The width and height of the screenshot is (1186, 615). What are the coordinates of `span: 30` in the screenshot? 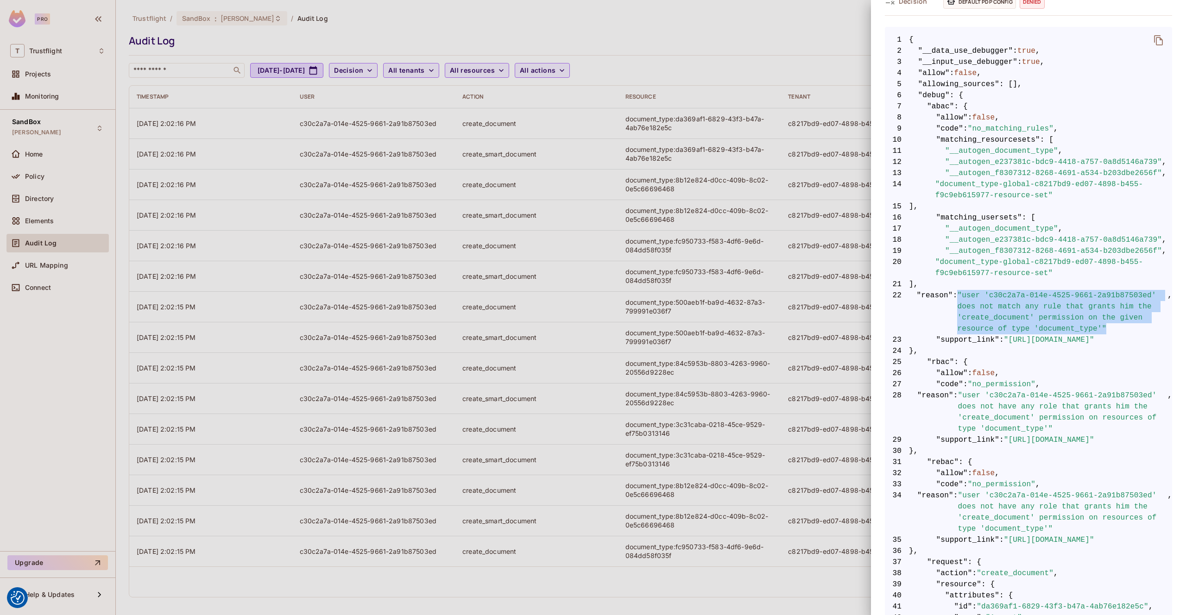 It's located at (897, 451).